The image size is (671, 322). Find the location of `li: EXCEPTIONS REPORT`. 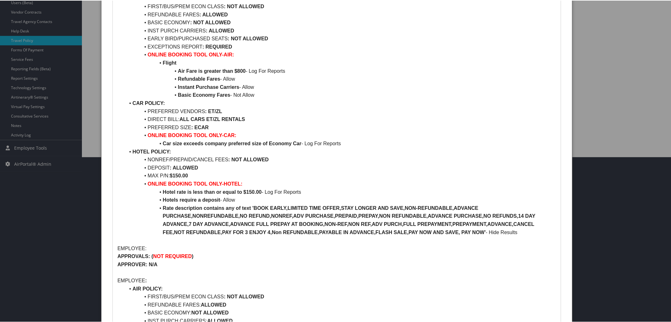

li: EXCEPTIONS REPORT is located at coordinates (341, 46).